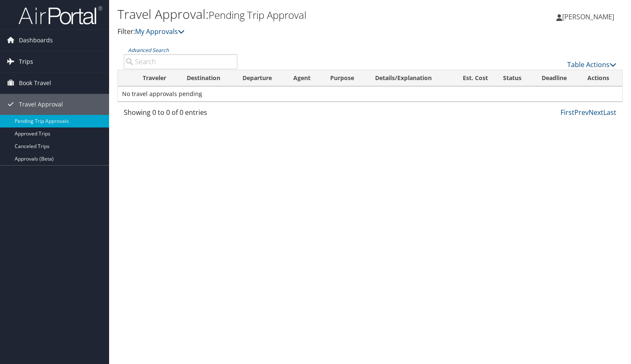 Image resolution: width=631 pixels, height=364 pixels. Describe the element at coordinates (260, 78) in the screenshot. I see `th: Departure: activate to sort column ascending` at that location.